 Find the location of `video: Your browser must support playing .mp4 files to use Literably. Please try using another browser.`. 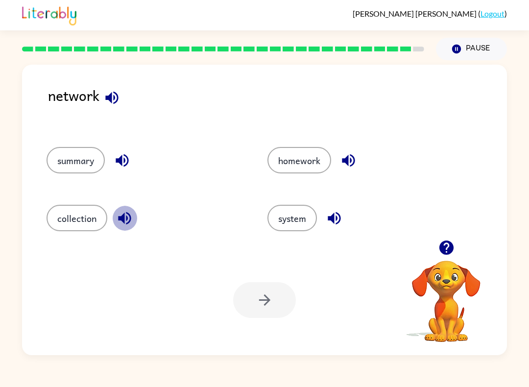

video: Your browser must support playing .mp4 files to use Literably. Please try using another browser. is located at coordinates (447, 295).